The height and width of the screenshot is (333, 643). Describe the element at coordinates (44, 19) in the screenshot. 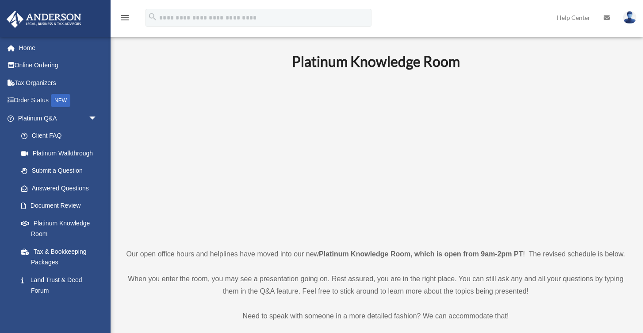

I see `img: Anderson Advisors Platinum Portal` at that location.